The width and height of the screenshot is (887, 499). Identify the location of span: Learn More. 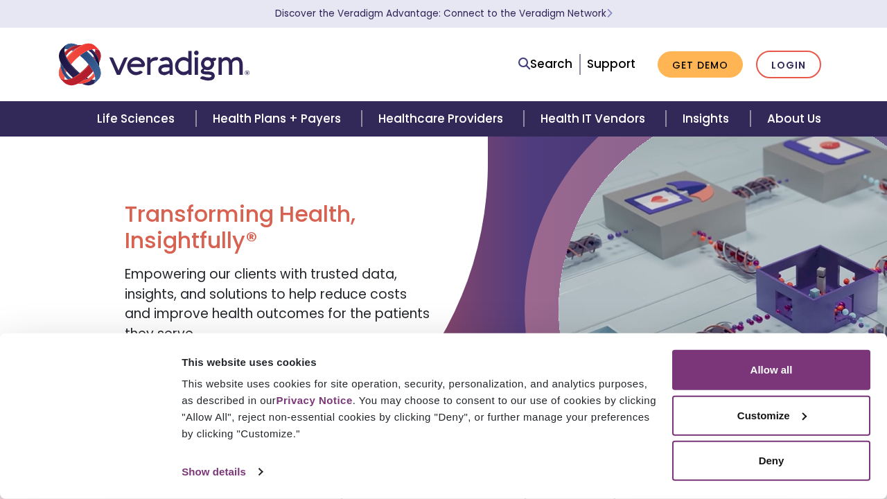
(609, 13).